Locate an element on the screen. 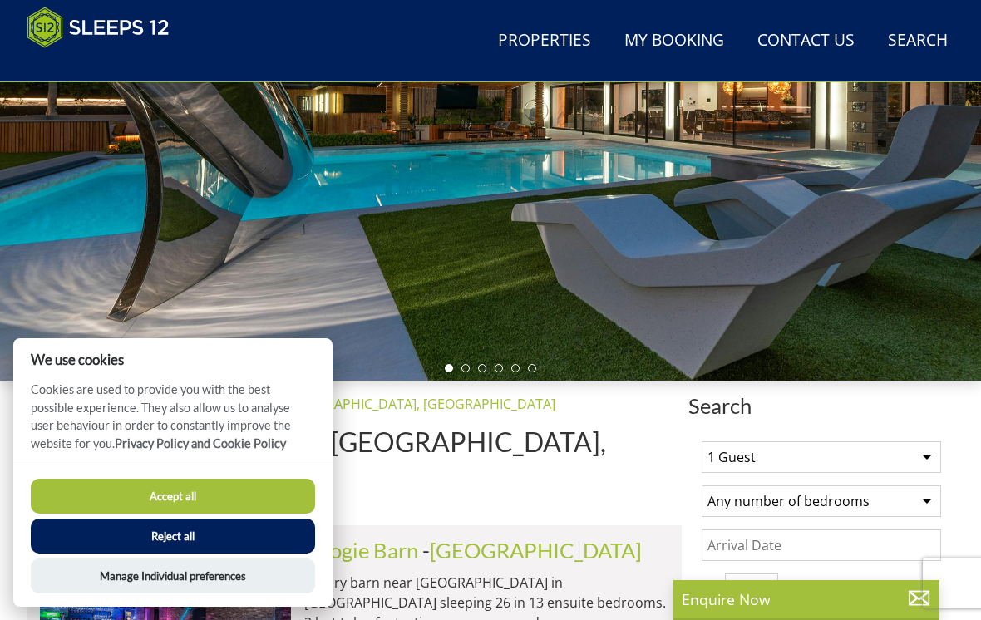  a: Boogie Barn is located at coordinates (361, 550).